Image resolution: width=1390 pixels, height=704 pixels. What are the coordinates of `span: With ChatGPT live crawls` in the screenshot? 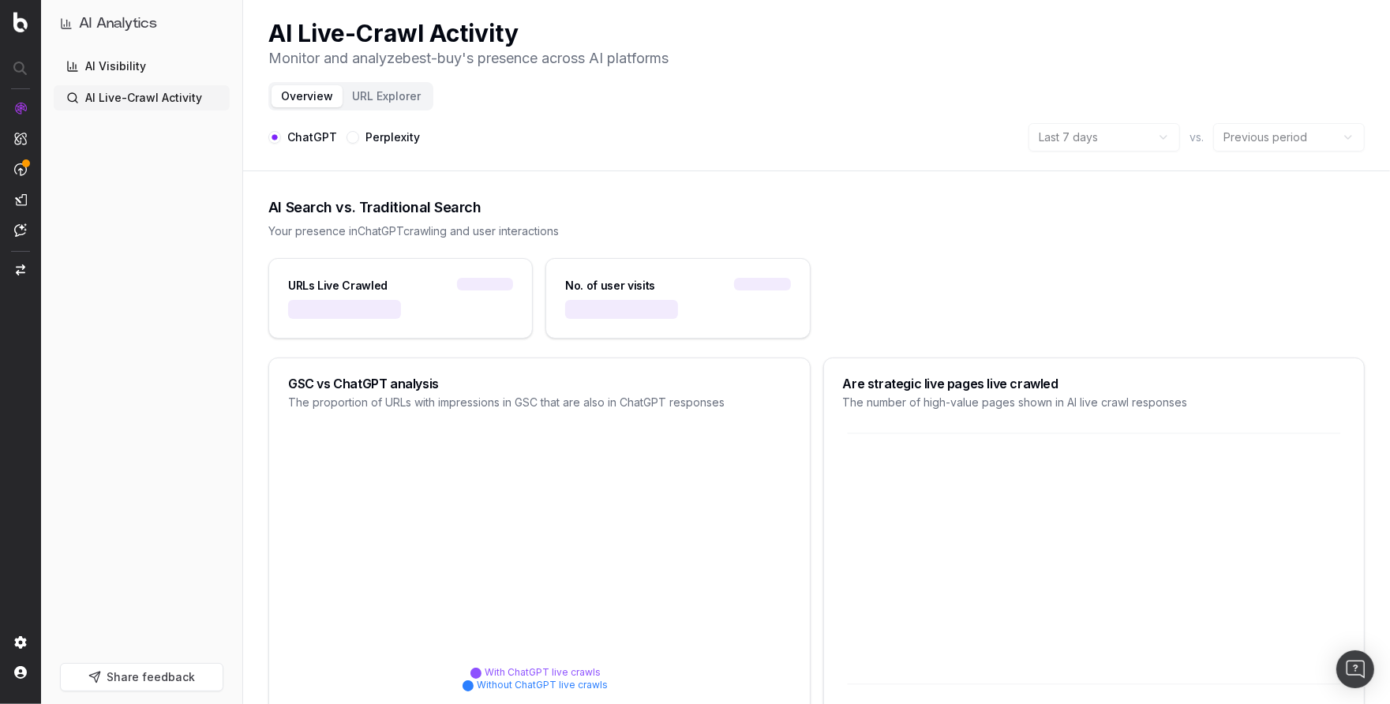 It's located at (542, 671).